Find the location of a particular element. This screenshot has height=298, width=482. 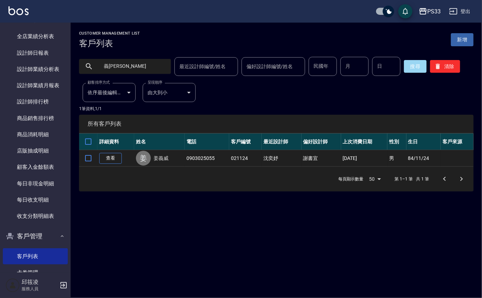

a: 新增 is located at coordinates (462, 40).